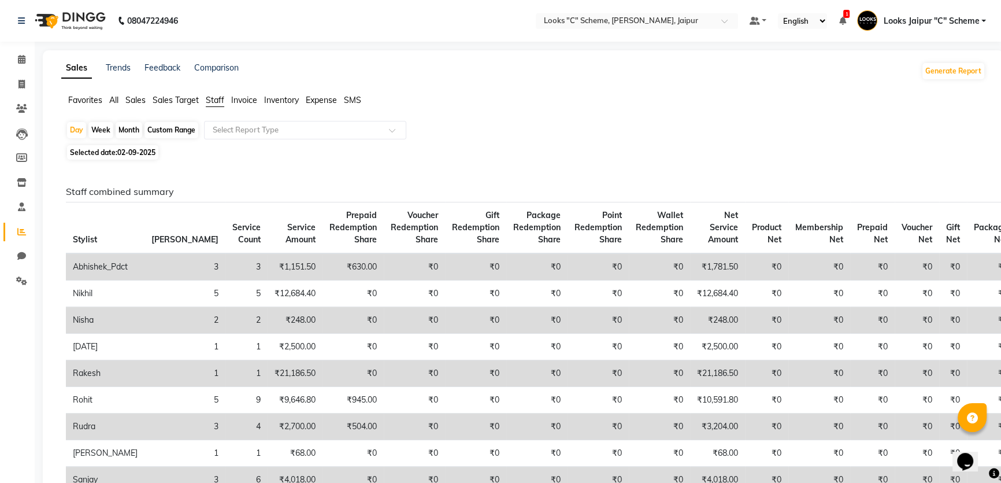 The height and width of the screenshot is (483, 1001). I want to click on span: Net Service Amount, so click(723, 227).